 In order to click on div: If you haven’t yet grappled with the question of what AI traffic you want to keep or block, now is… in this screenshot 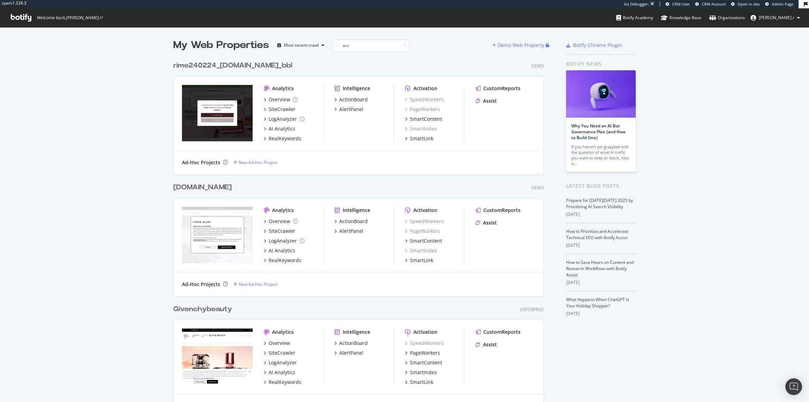, I will do `click(601, 155)`.